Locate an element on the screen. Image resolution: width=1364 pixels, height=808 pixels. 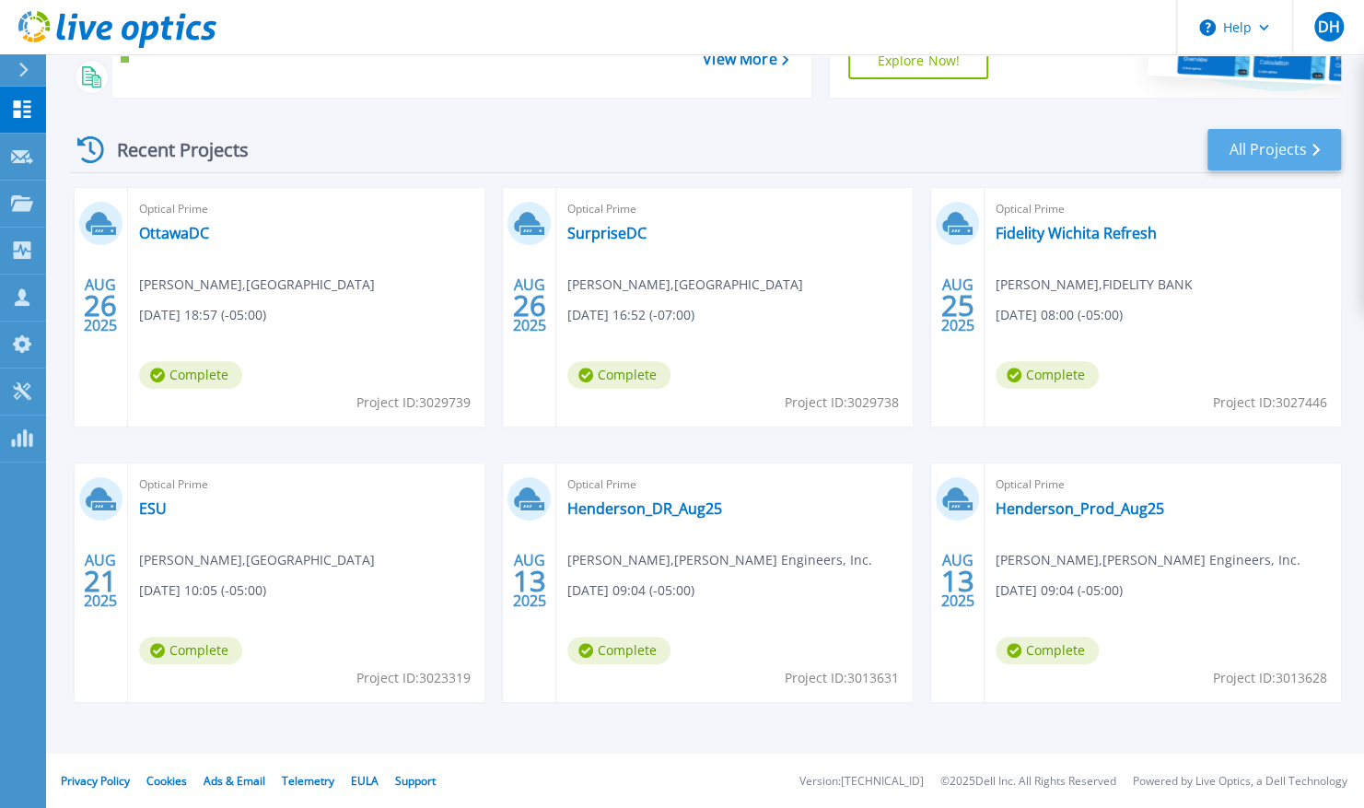
span: Project ID: 3029738 is located at coordinates (842, 402).